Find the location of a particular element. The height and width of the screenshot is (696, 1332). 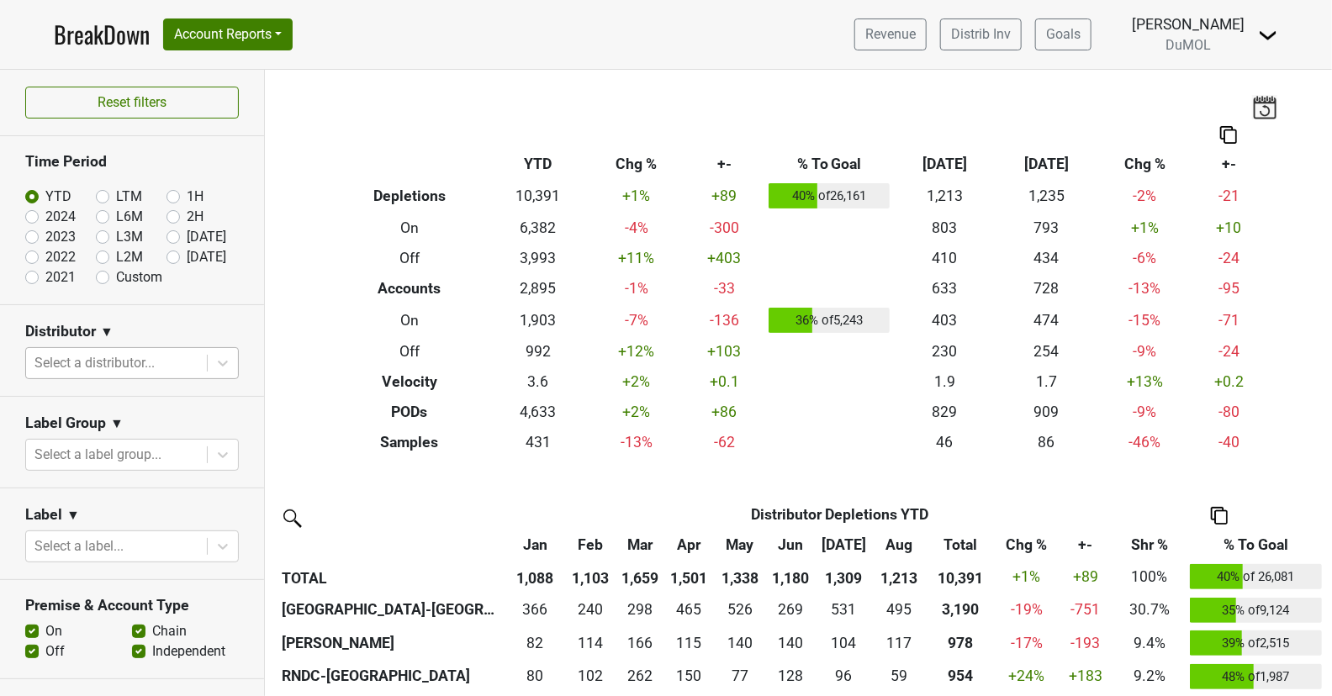

td: 59.332 is located at coordinates (899, 677).